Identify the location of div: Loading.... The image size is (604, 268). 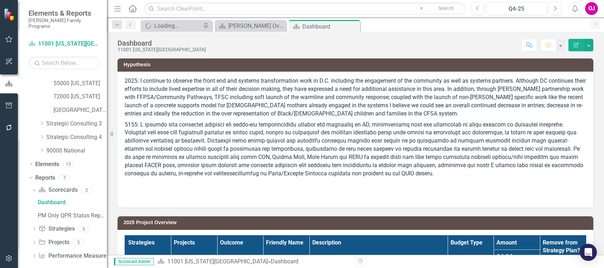
(178, 26).